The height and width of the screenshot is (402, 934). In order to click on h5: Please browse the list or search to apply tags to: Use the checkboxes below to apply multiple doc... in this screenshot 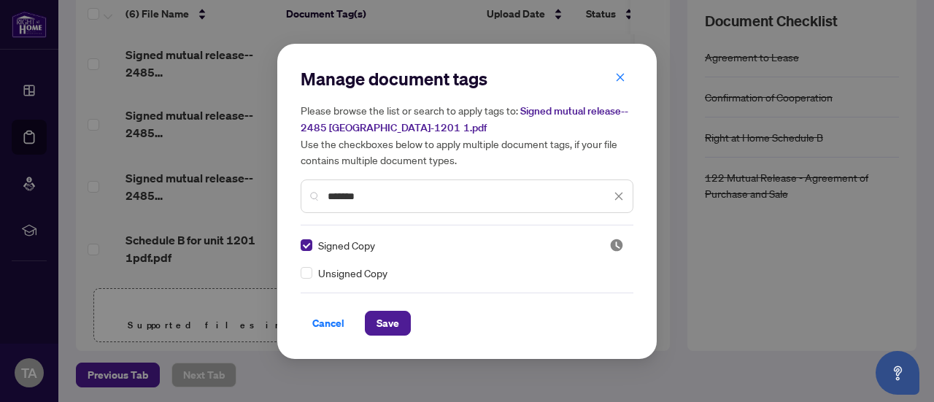, I will do `click(467, 135)`.